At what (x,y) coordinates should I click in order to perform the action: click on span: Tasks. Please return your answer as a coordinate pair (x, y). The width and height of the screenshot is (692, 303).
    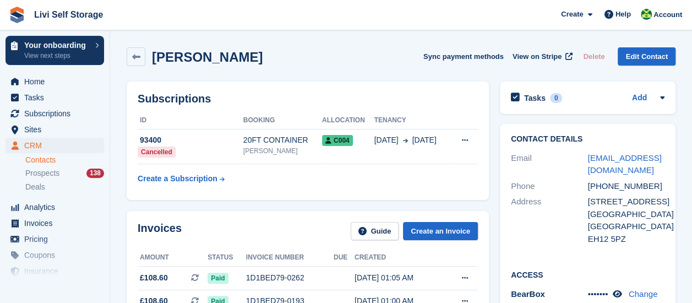
    Looking at the image, I should click on (57, 97).